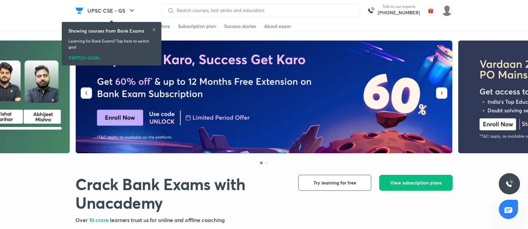 The height and width of the screenshot is (229, 528). Describe the element at coordinates (509, 184) in the screenshot. I see `img: ttu` at that location.